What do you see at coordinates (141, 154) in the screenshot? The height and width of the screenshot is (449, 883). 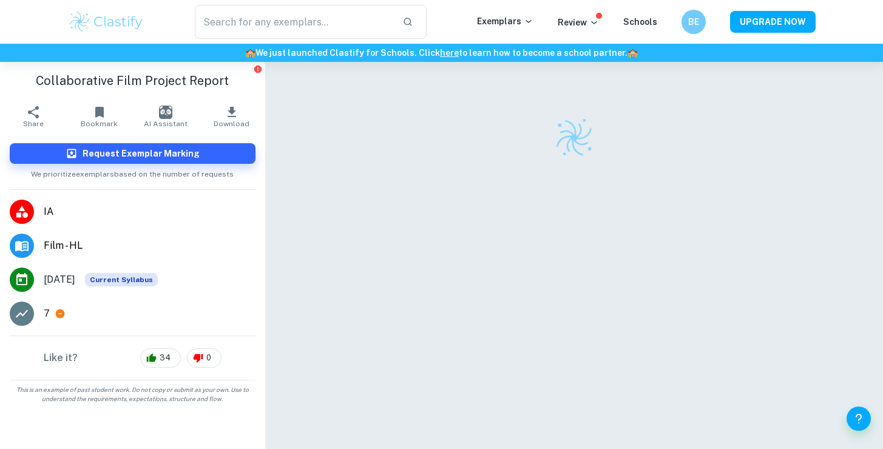 I see `h6: Request Exemplar Marking` at bounding box center [141, 154].